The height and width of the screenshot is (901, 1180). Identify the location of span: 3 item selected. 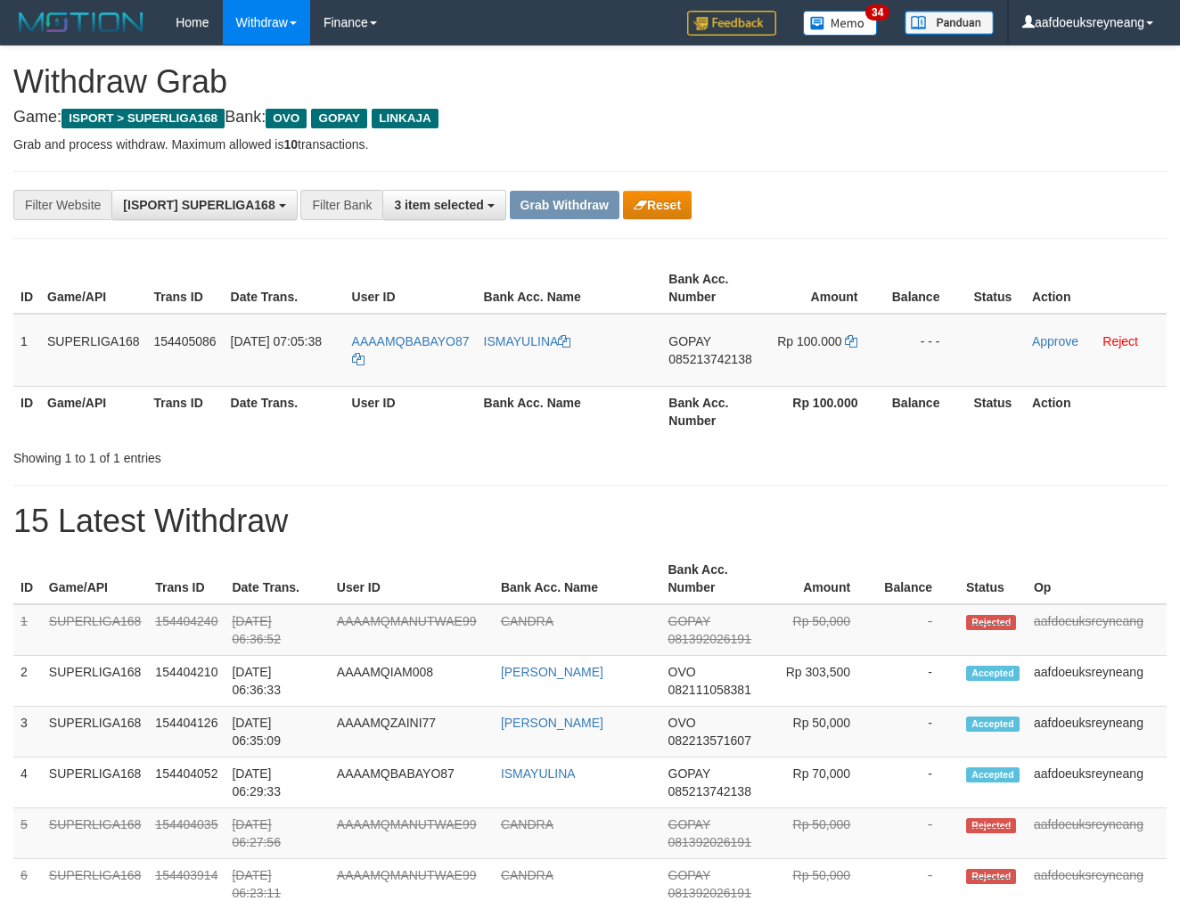
(438, 205).